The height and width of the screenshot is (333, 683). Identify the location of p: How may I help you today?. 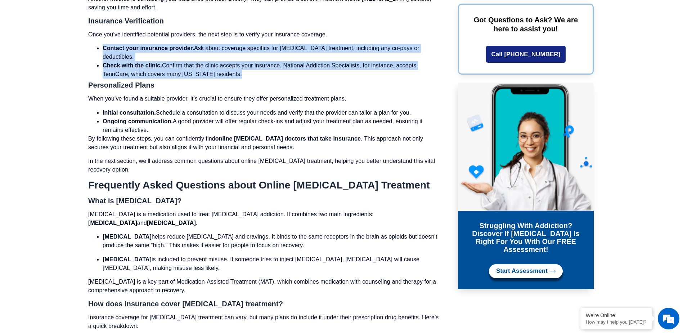
(617, 322).